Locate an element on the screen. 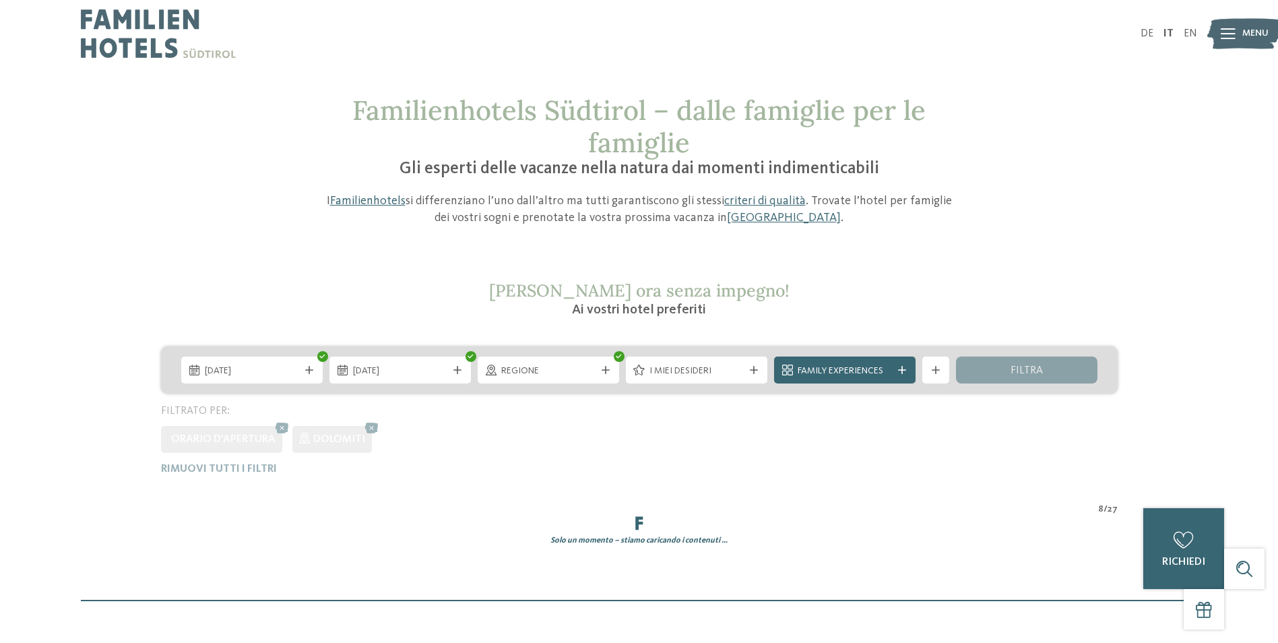  p: I si differenziano l’uno dall’altro ma tutti garantiscono gli stessi . Trovate l’hotel per famigl... is located at coordinates (639, 210).